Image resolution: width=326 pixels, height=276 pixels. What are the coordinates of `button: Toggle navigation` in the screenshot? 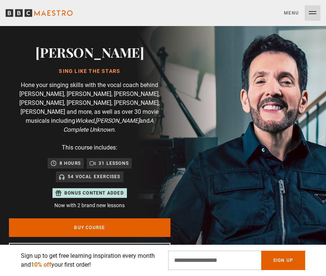 It's located at (303, 13).